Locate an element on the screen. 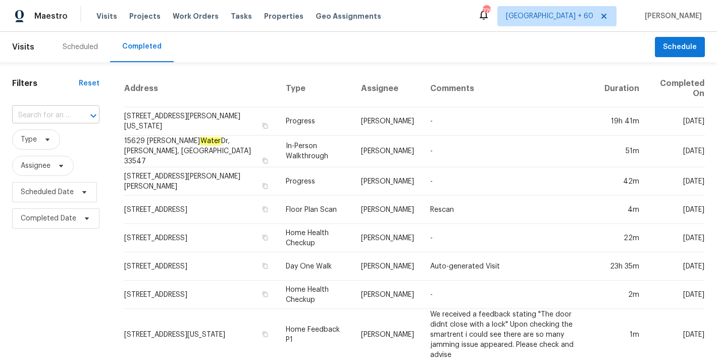  span: Work Orders is located at coordinates (195, 16).